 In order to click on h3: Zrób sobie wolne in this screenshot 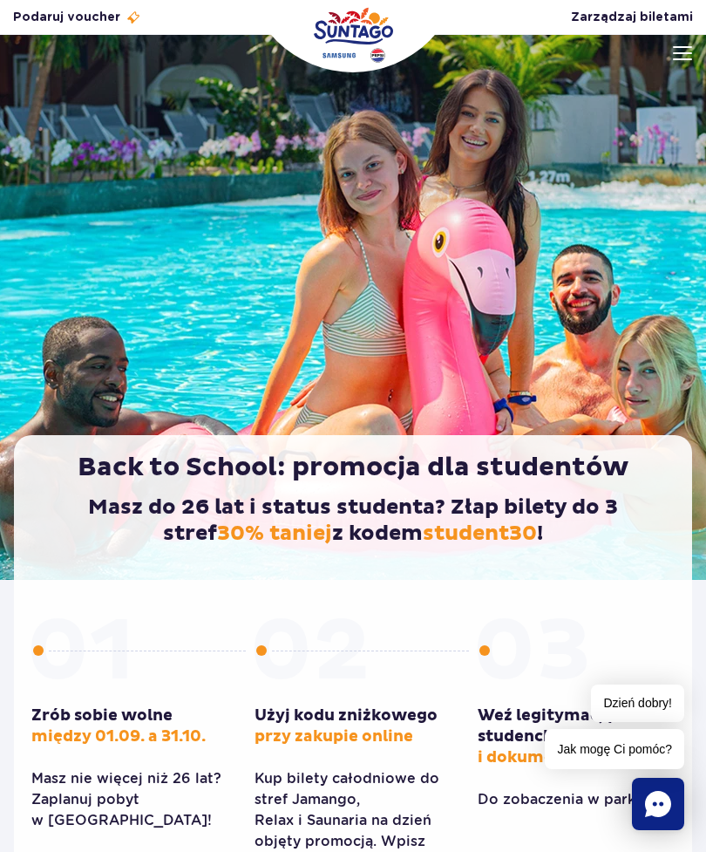, I will do `click(130, 726)`.